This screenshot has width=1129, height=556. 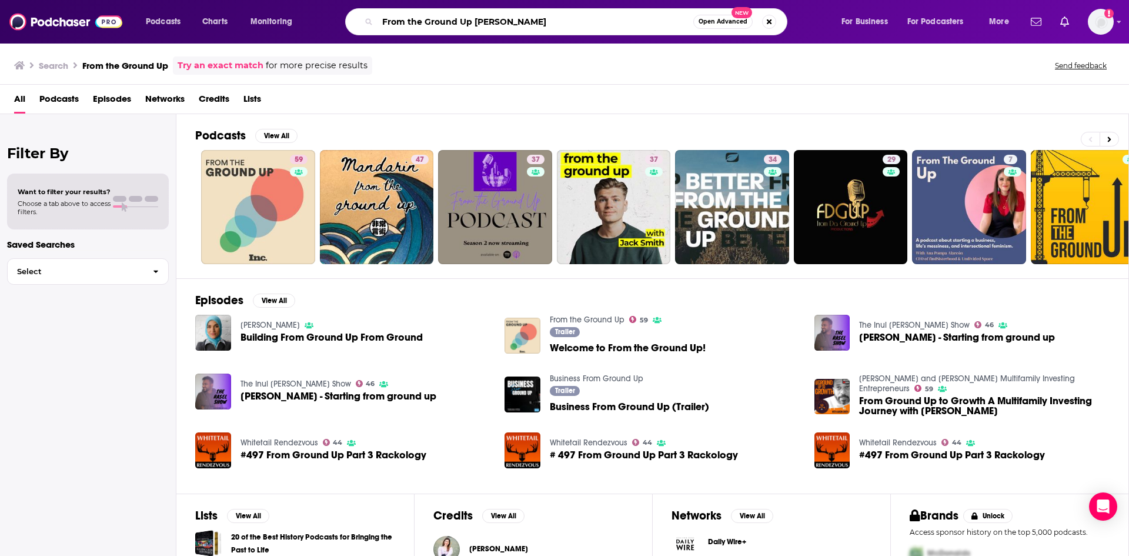 I want to click on img: Welcome to From the Ground Up!, so click(x=522, y=335).